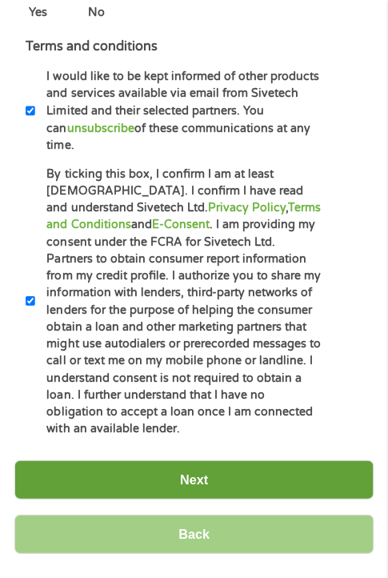 This screenshot has height=578, width=388. What do you see at coordinates (246, 206) in the screenshot?
I see `a: Privacy Policy` at bounding box center [246, 206].